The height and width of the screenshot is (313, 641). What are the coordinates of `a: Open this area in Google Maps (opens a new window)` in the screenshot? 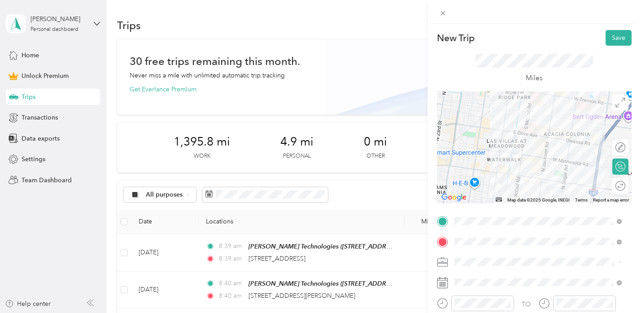 It's located at (454, 198).